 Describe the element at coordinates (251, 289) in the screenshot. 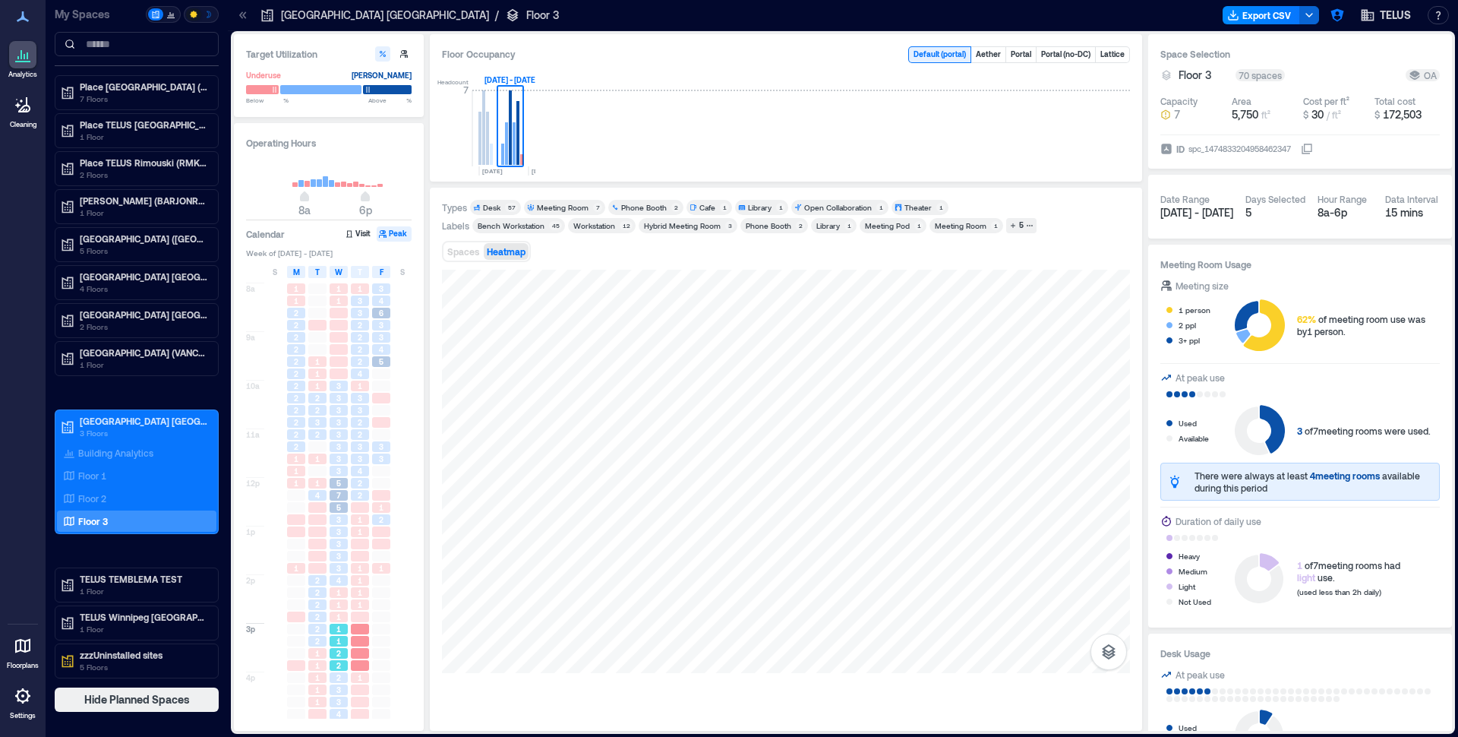

I see `span: 8a` at that location.